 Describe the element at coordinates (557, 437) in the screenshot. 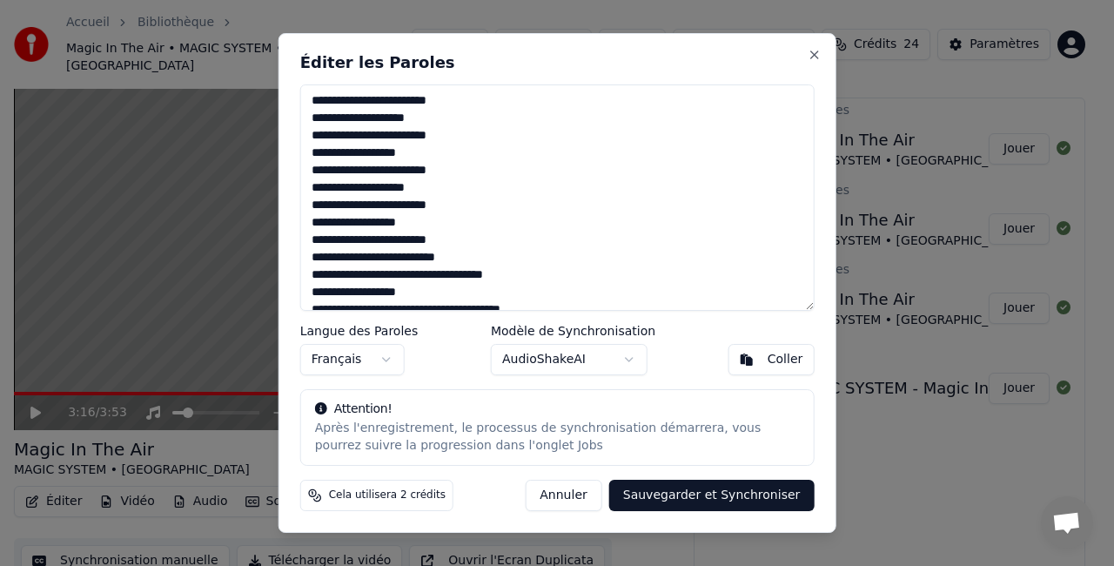

I see `div: Après l'enregistrement, le processus de synchronisation démarrera, vous pourrez suivre la progres...` at that location.